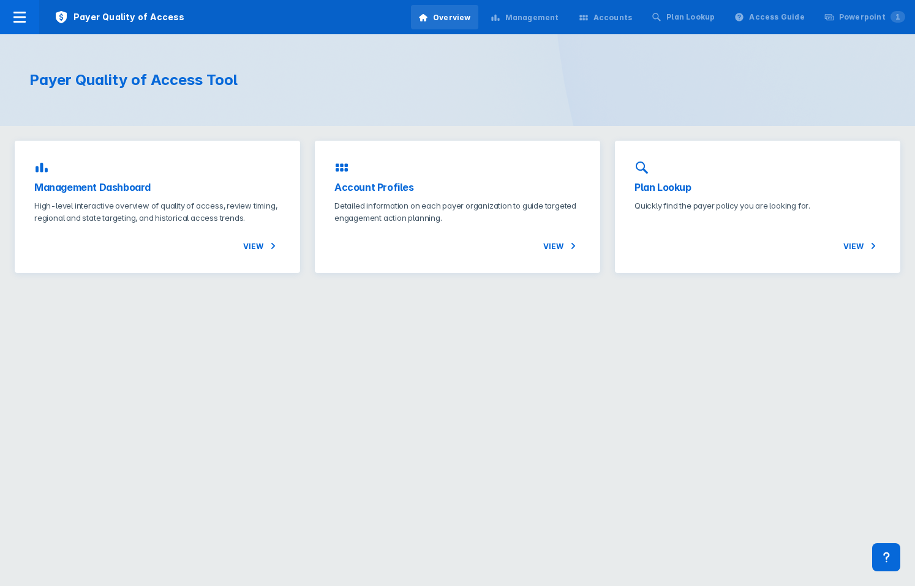  Describe the element at coordinates (532, 18) in the screenshot. I see `div: Management` at that location.